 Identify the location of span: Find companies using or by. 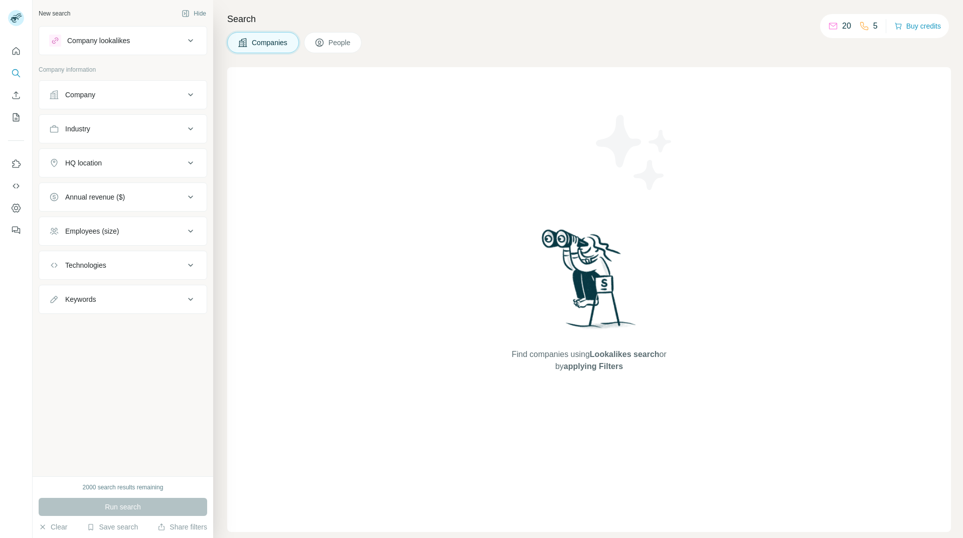
(589, 361).